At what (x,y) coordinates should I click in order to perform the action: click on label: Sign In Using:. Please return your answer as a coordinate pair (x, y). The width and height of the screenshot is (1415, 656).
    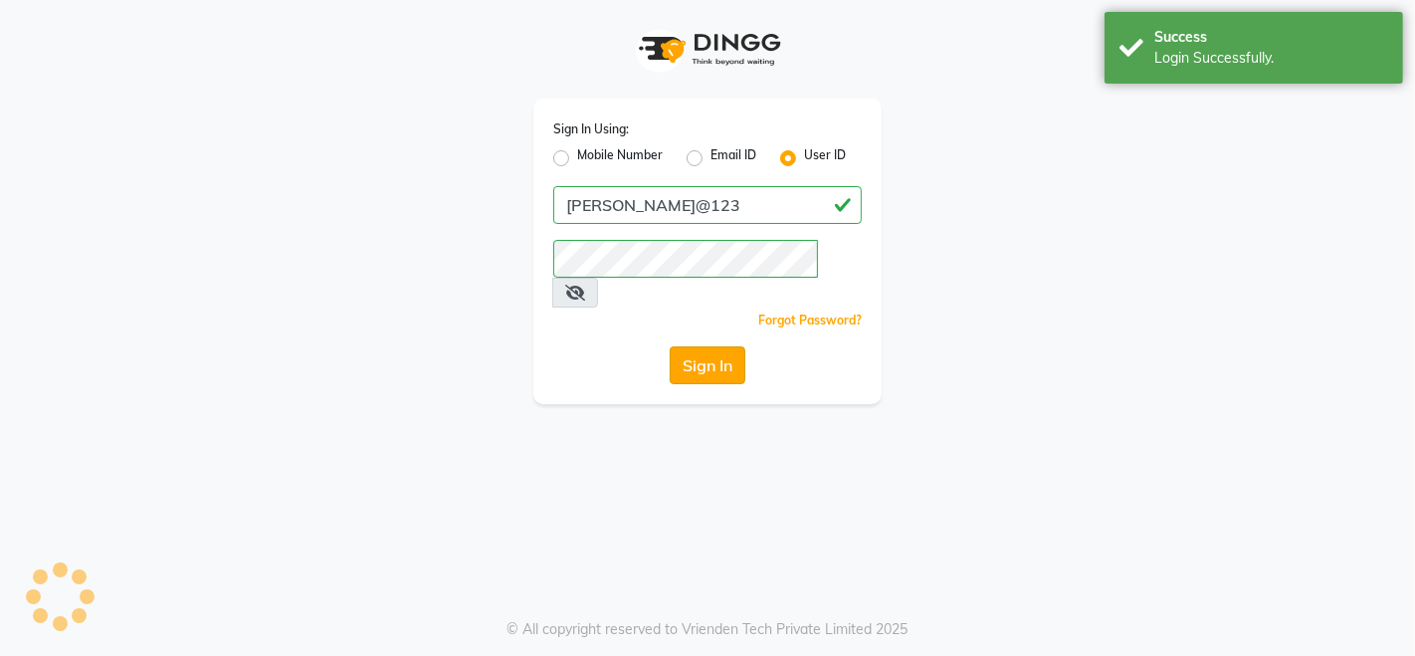
    Looking at the image, I should click on (591, 129).